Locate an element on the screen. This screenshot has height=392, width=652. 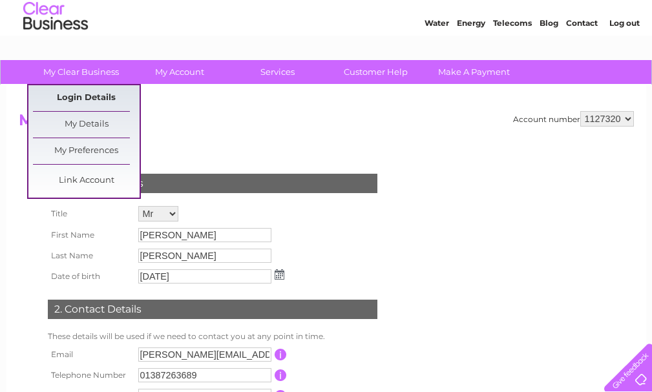
a: Telecoms is located at coordinates (512, 59).